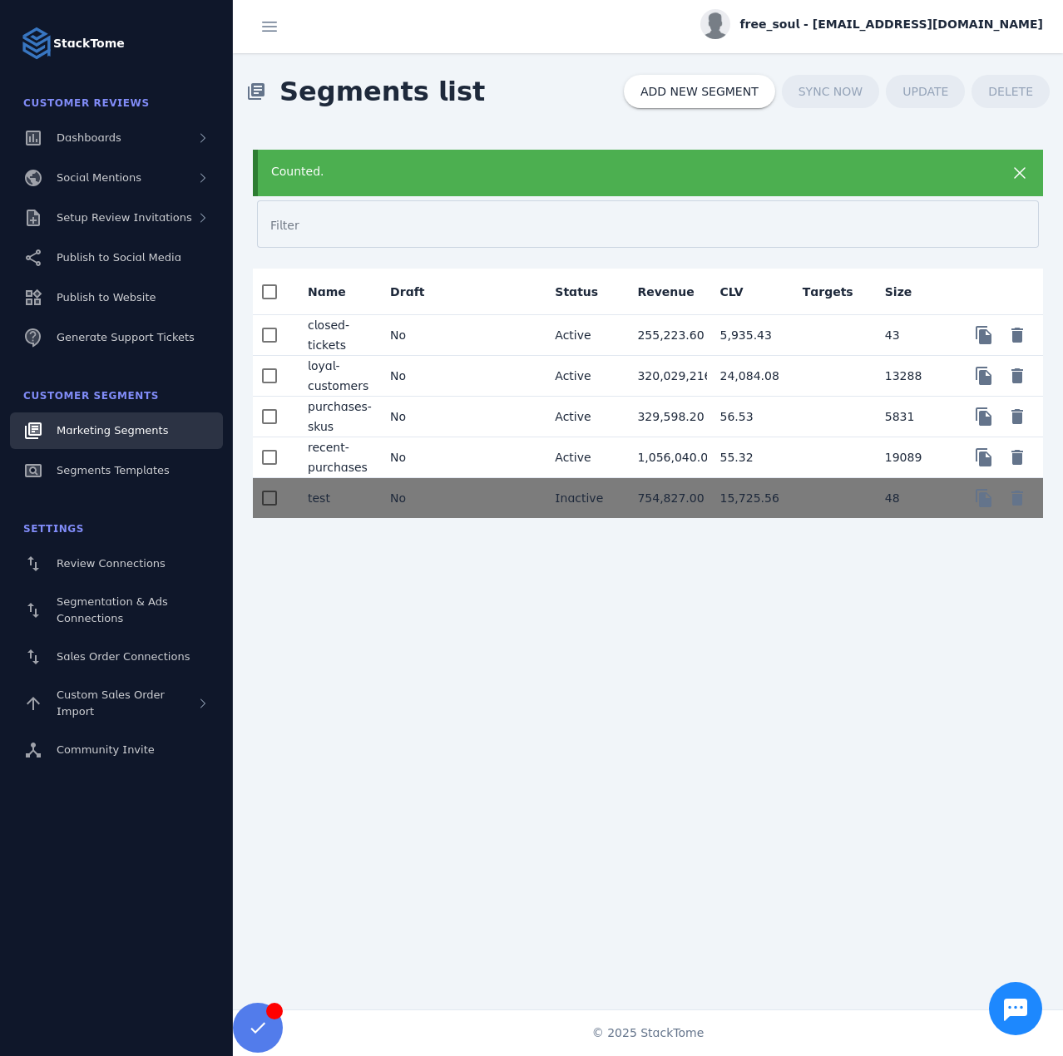 Image resolution: width=1063 pixels, height=1056 pixels. I want to click on mat-cell: 5831, so click(912, 417).